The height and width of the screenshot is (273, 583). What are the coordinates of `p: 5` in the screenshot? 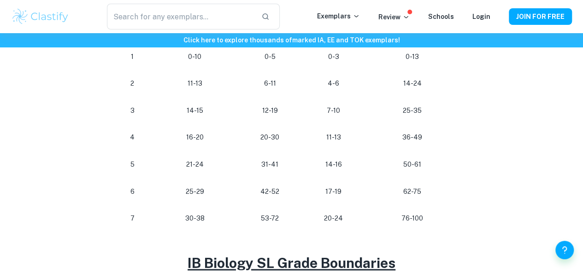 It's located at (132, 164).